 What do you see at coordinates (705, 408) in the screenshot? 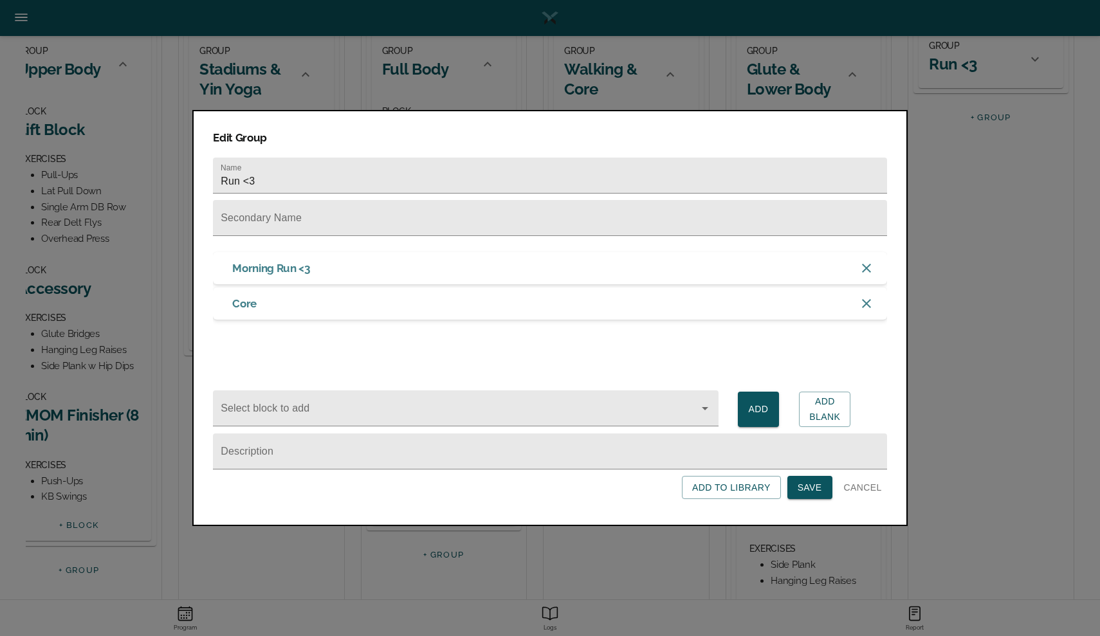
I see `button: Open` at bounding box center [705, 408].